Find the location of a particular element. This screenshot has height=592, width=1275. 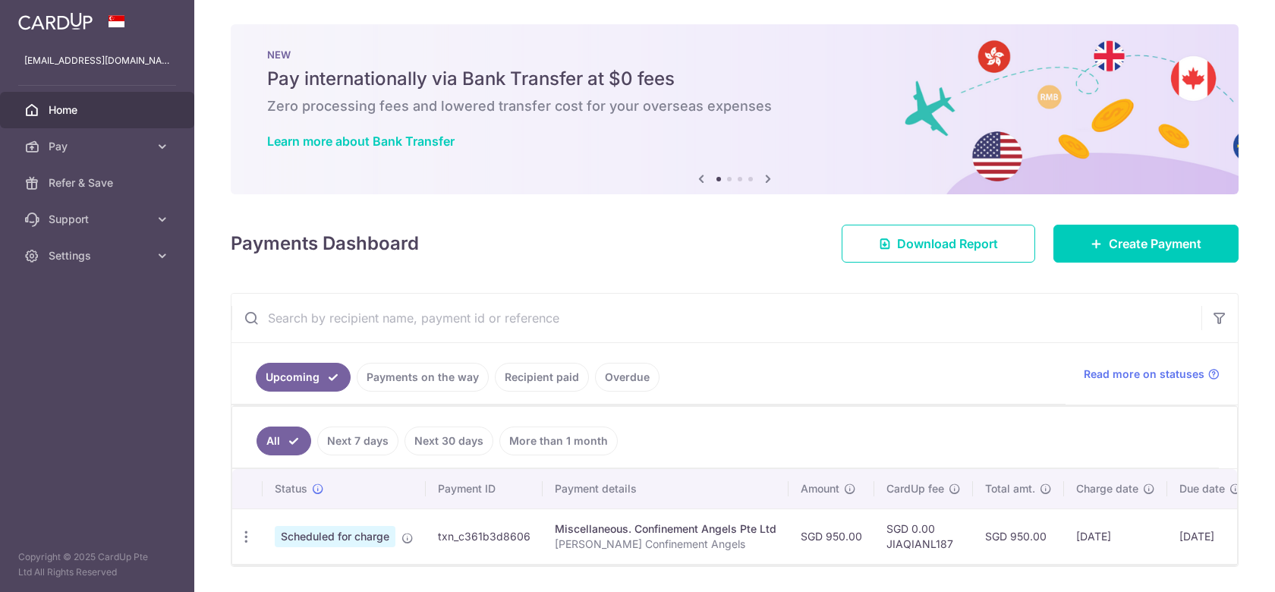

a: Next 7 days is located at coordinates (357, 441).